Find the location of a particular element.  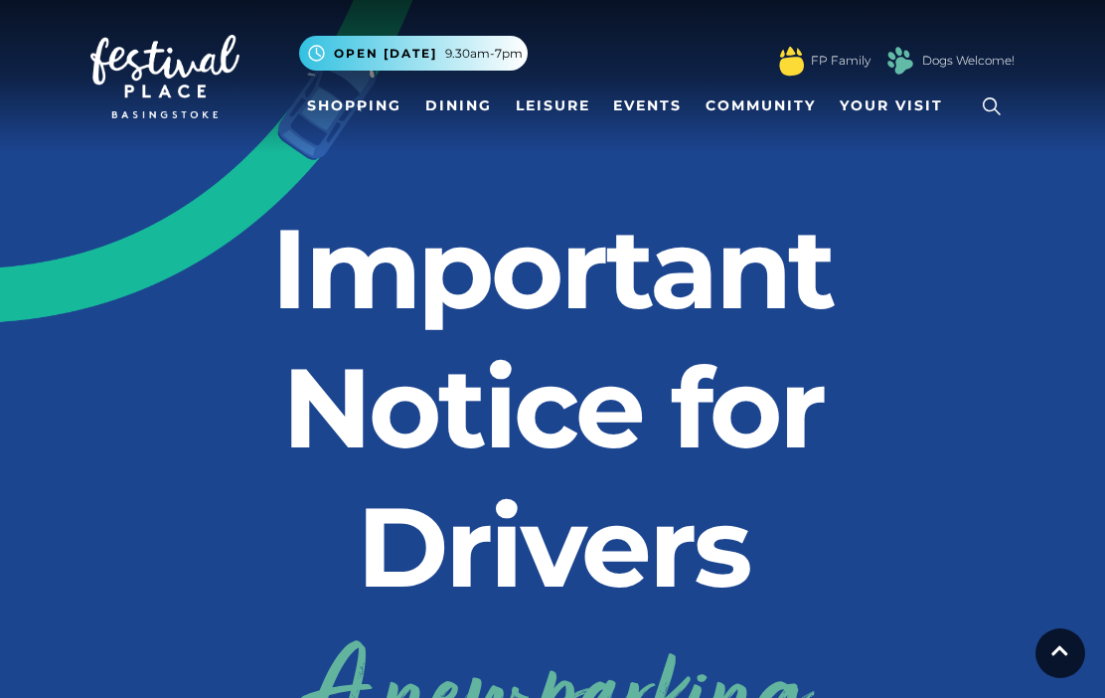

img: Festival Place Logo is located at coordinates (165, 77).